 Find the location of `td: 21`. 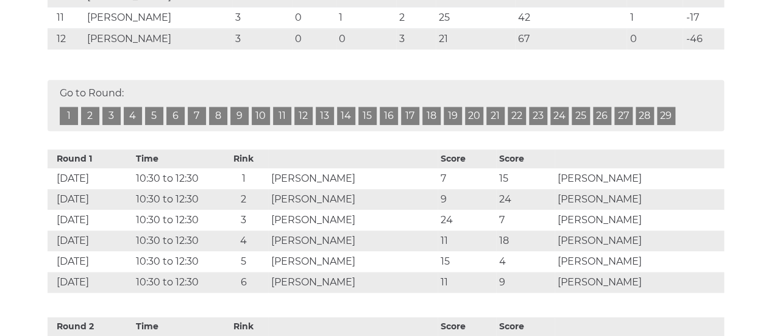

td: 21 is located at coordinates (475, 39).